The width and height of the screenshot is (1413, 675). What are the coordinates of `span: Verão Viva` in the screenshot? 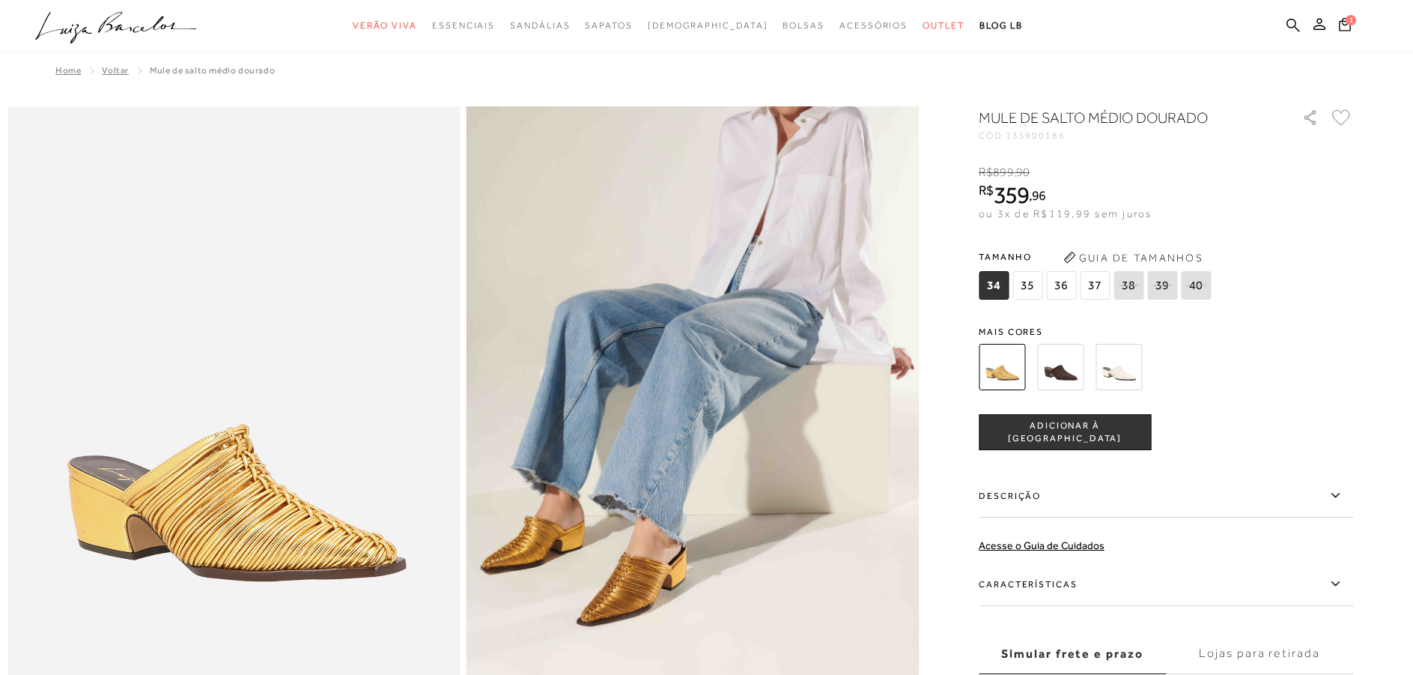 It's located at (385, 25).